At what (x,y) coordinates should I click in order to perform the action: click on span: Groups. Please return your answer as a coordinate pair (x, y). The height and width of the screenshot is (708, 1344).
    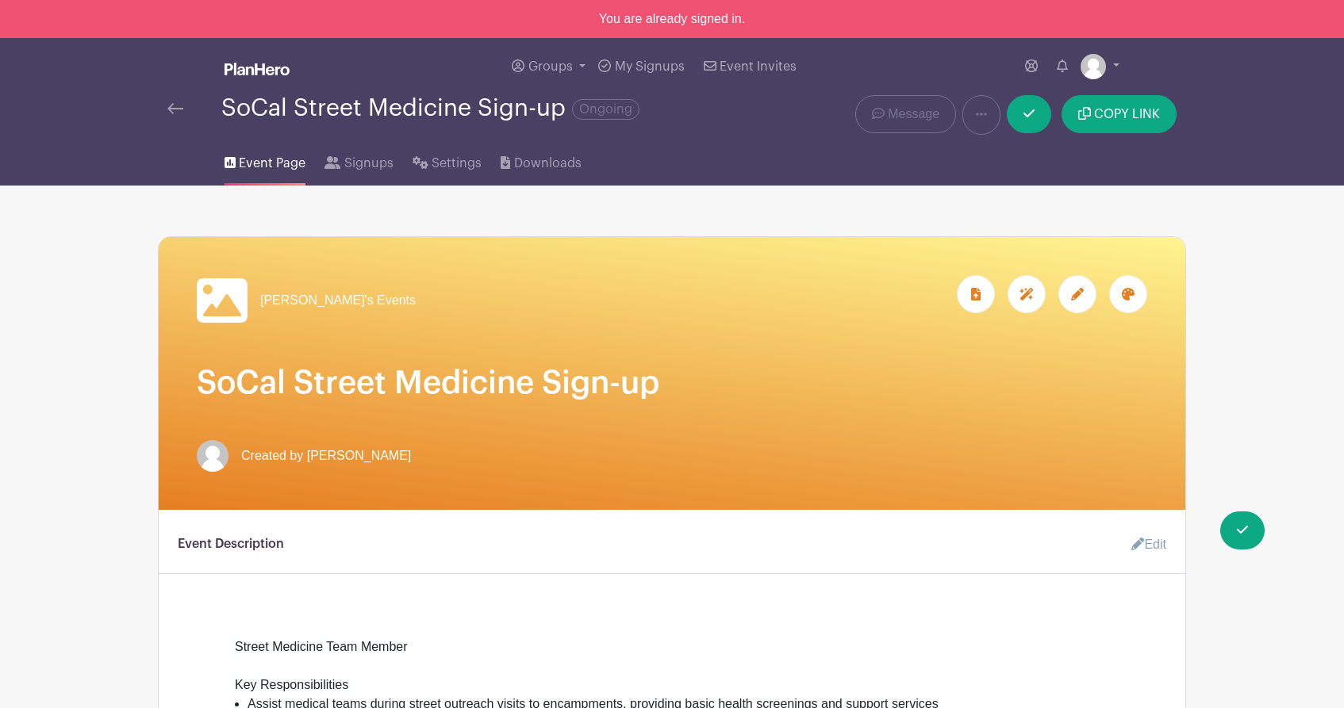
    Looking at the image, I should click on (550, 67).